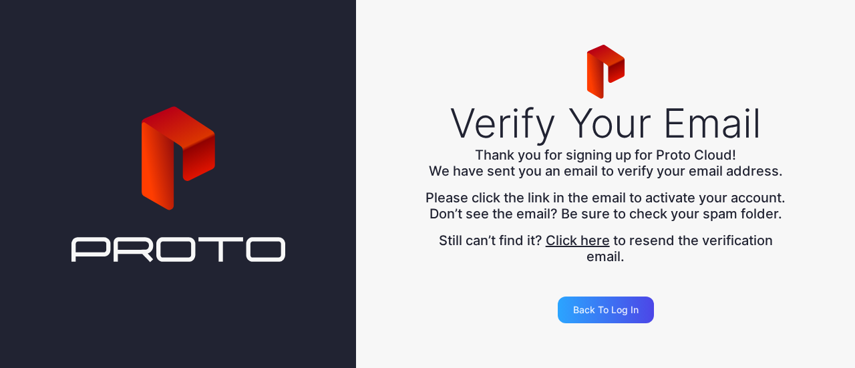  What do you see at coordinates (606, 171) in the screenshot?
I see `div: We have sent you an email to verify your email address.` at bounding box center [606, 171].